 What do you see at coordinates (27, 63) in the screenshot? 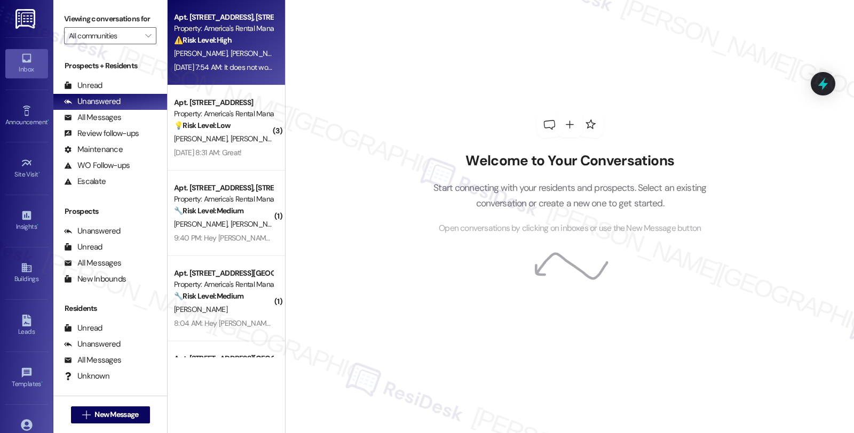
I see `a: Inbox` at bounding box center [27, 63].